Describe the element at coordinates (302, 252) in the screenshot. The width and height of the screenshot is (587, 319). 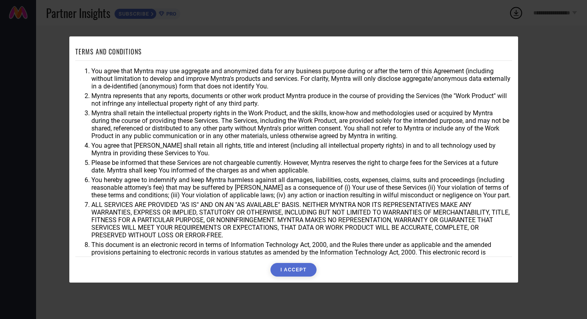
I see `li: This document is an electronic record in terms of Information Technology Act, 2000, and the Rules...` at that location.